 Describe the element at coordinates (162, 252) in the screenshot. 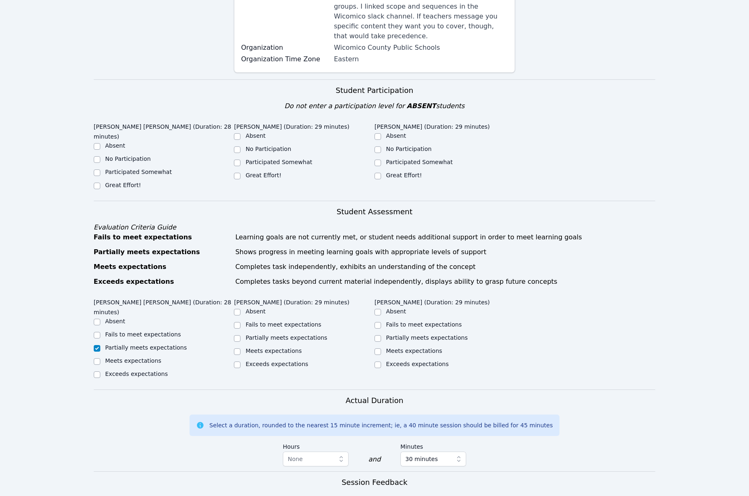

I see `div: Partially meets expectations` at that location.